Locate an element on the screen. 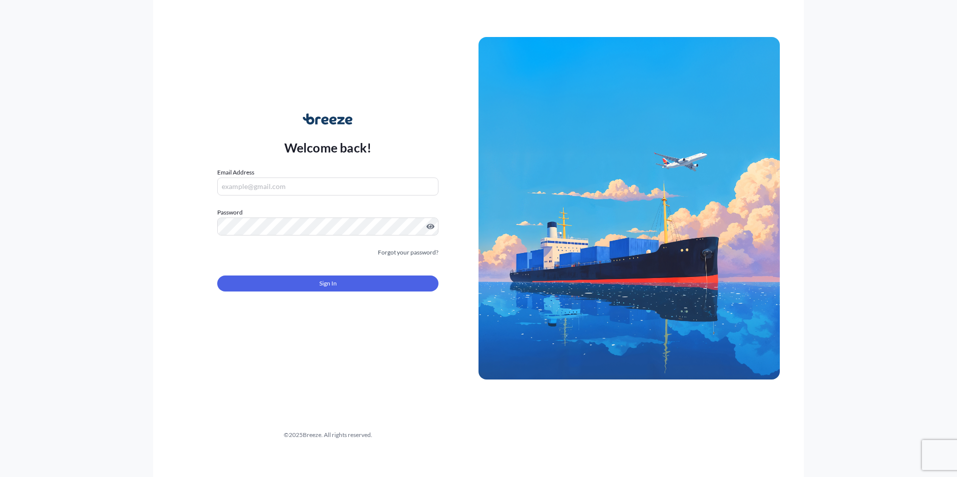 The width and height of the screenshot is (957, 477). div: © 2025 Breeze. All rights reserved. is located at coordinates (328, 435).